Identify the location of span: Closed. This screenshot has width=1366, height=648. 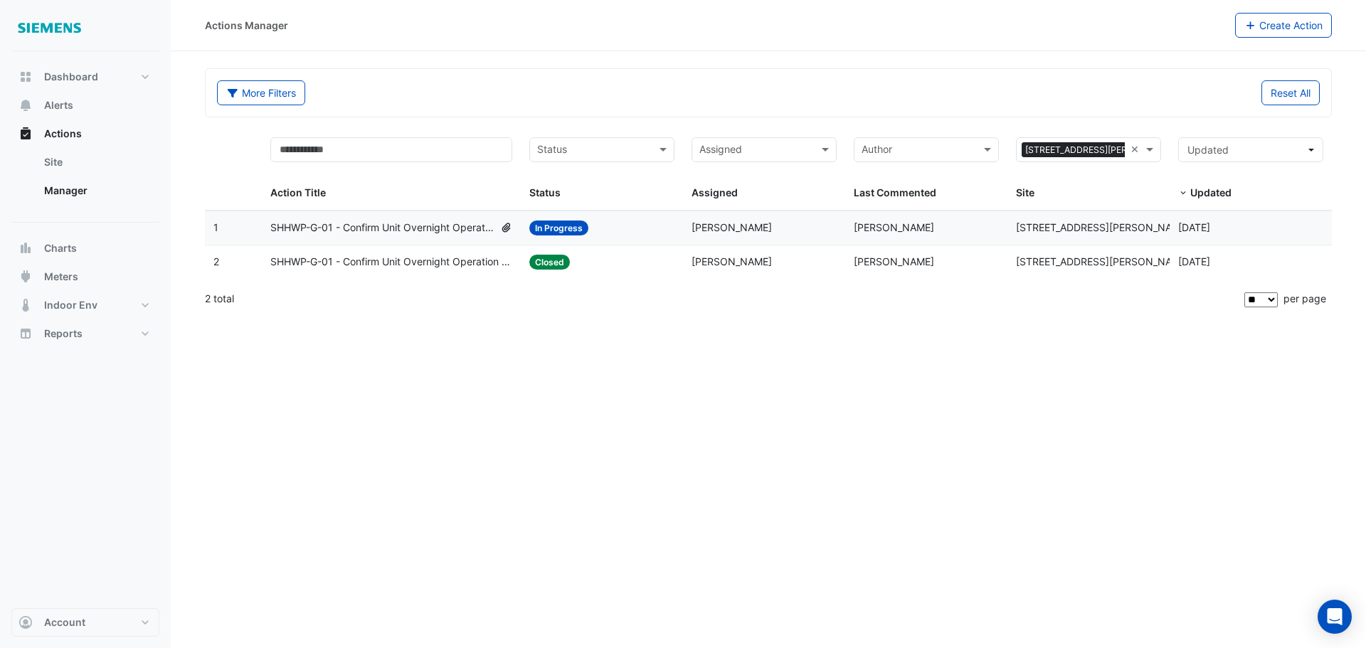
(549, 262).